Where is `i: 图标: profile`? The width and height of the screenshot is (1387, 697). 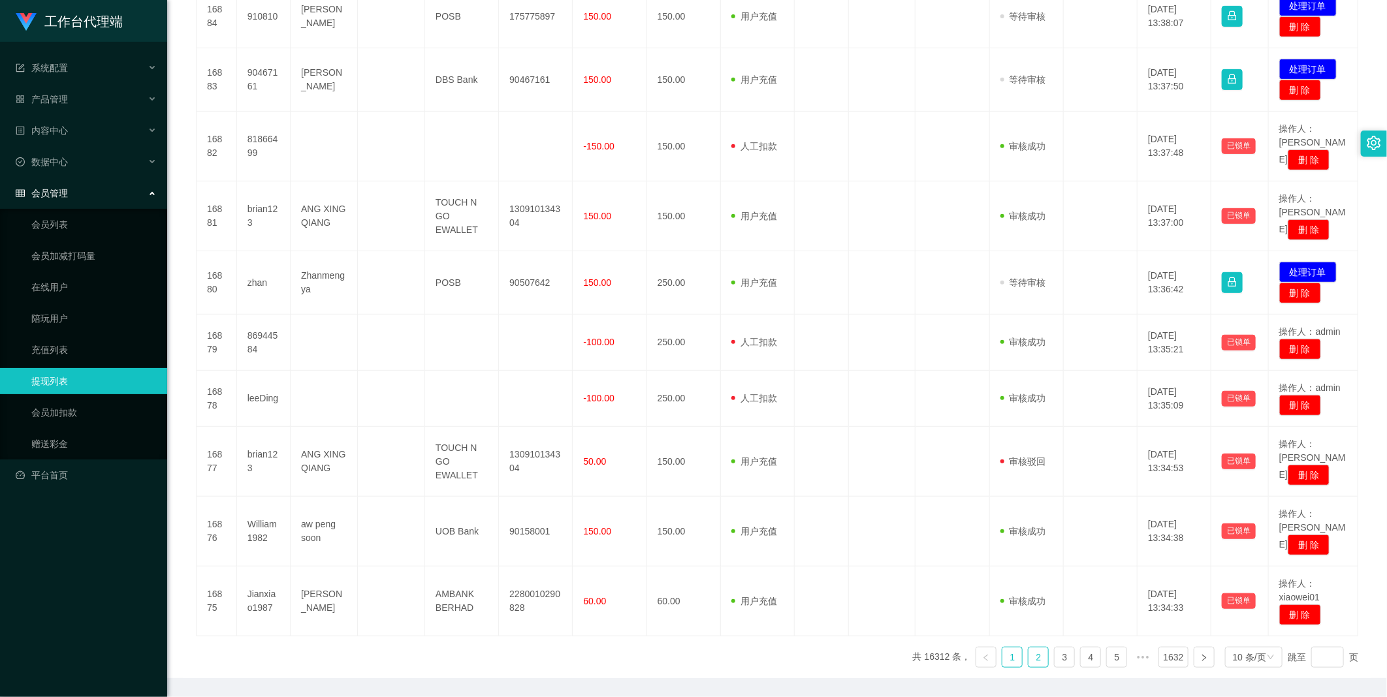 i: 图标: profile is located at coordinates (20, 131).